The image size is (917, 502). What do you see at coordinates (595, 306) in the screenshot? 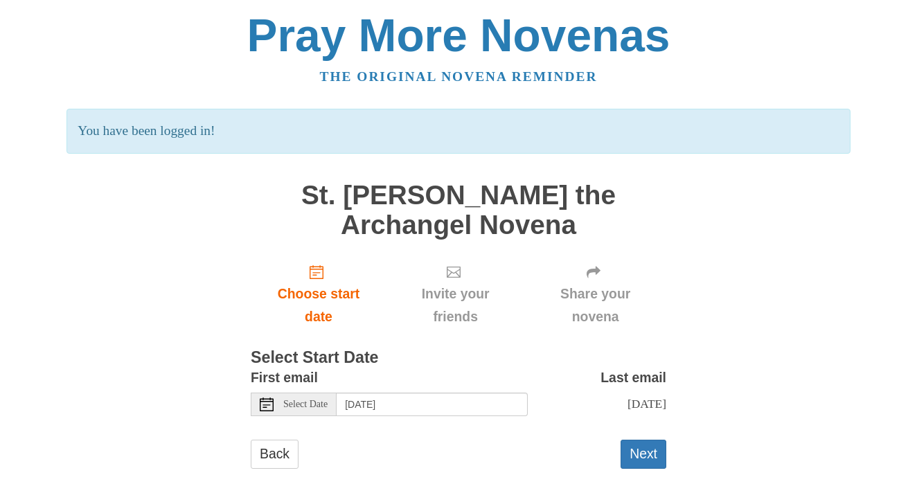
I see `span: Share your novena` at bounding box center [595, 306].